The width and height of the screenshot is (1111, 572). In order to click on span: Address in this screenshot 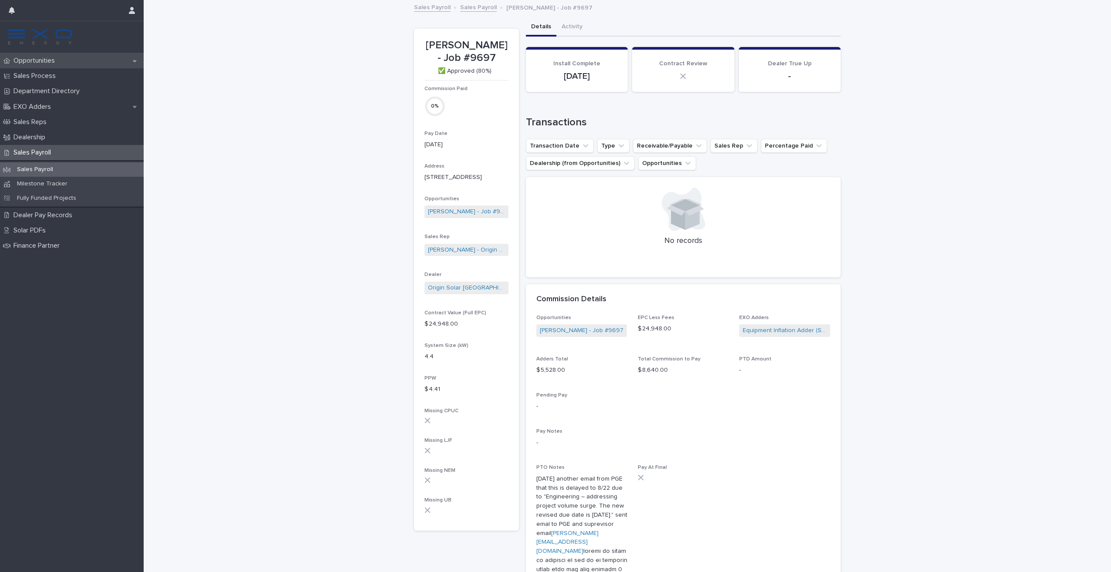, I will do `click(435, 166)`.